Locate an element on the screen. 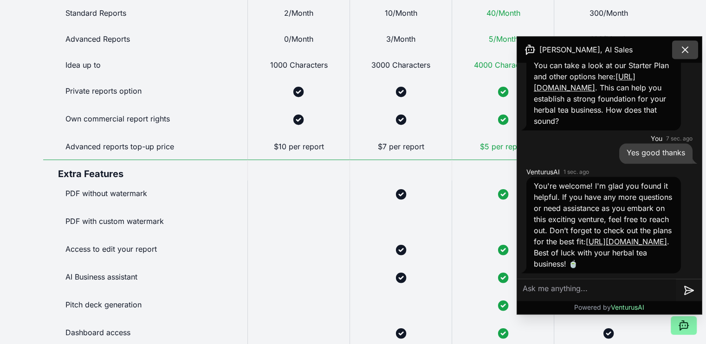 The width and height of the screenshot is (706, 344). span: You're welcome! I'm glad you found it helpful. If you have any more questions or need assistance ... is located at coordinates (603, 225).